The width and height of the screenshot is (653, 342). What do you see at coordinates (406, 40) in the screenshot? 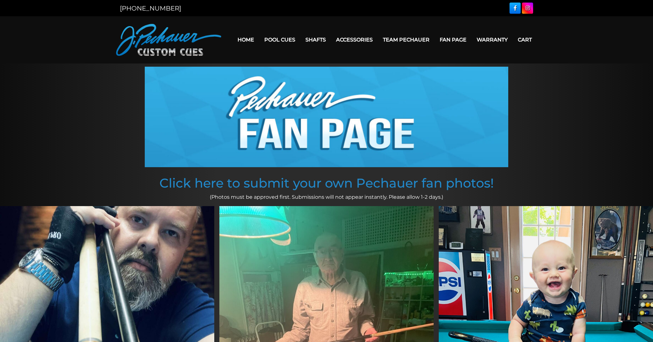
I see `a: Team Pechauer` at bounding box center [406, 40].